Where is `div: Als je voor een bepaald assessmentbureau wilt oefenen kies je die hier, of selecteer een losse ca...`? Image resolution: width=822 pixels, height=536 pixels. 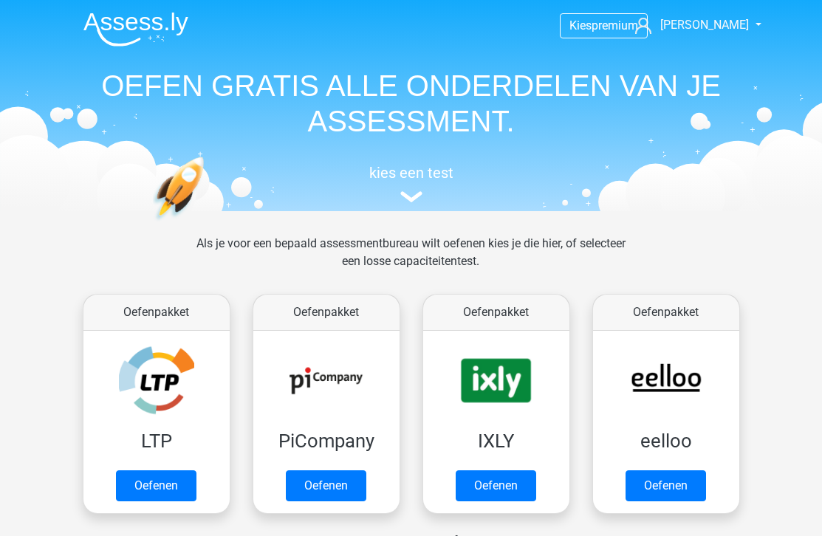 div: Als je voor een bepaald assessmentbureau wilt oefenen kies je die hier, of selecteer een losse ca... is located at coordinates (411, 262).